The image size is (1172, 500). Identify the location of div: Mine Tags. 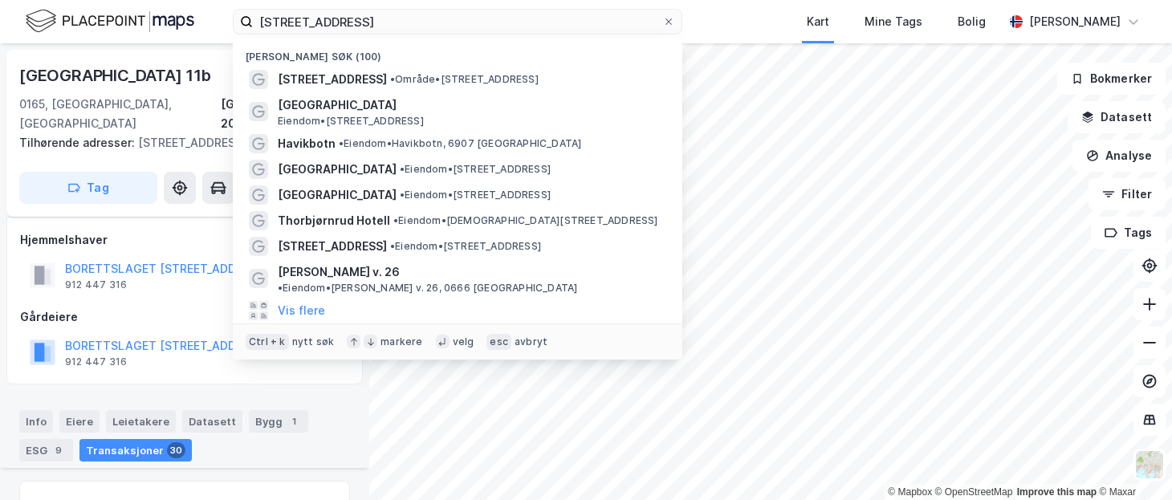
(894, 22).